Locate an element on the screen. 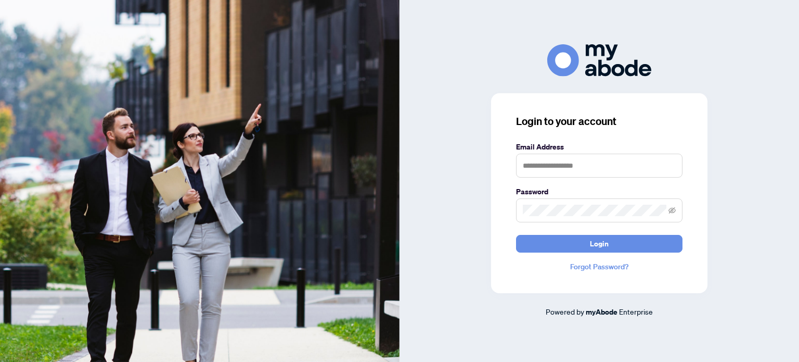 The image size is (799, 362). label: Password is located at coordinates (599, 191).